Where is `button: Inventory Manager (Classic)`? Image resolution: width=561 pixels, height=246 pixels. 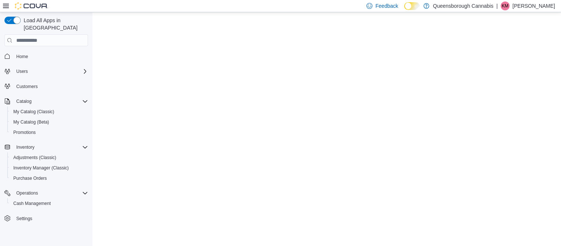
button: Inventory Manager (Classic) is located at coordinates (49, 168).